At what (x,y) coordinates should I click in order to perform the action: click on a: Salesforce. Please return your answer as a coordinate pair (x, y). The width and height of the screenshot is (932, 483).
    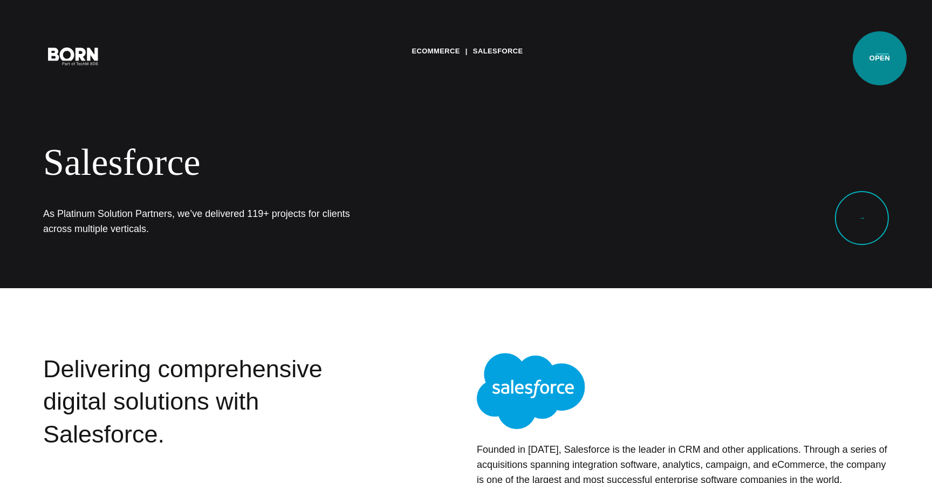
    Looking at the image, I should click on (498, 51).